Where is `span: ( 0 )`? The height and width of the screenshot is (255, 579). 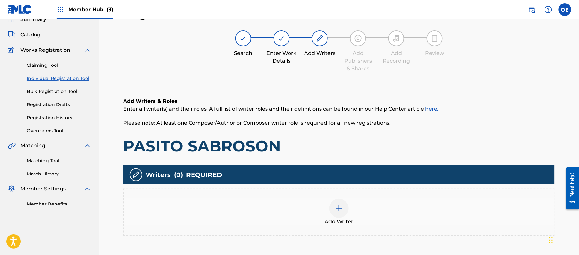 span: ( 0 ) is located at coordinates (178, 175).